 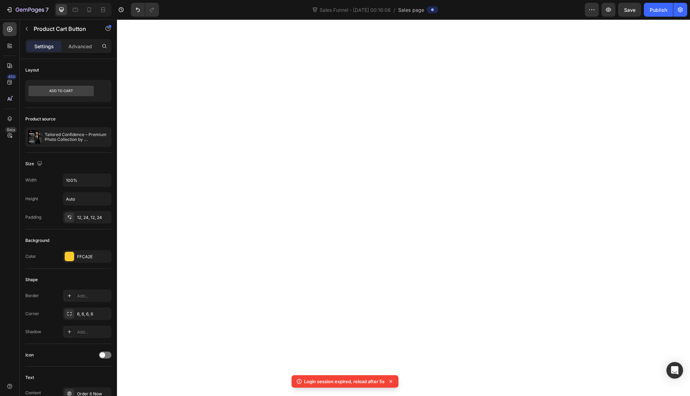 What do you see at coordinates (27, 10) in the screenshot?
I see `button: 7` at bounding box center [27, 10].